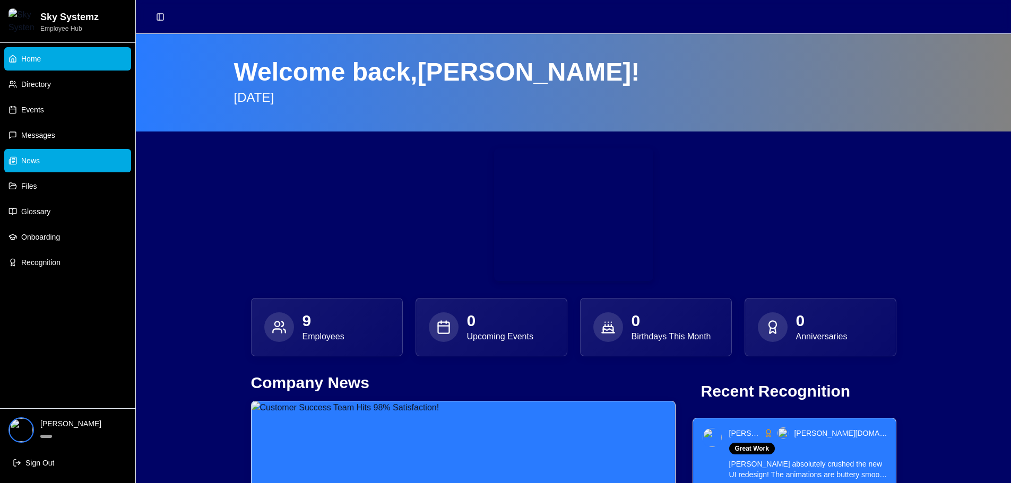 The width and height of the screenshot is (1011, 483). Describe the element at coordinates (67, 135) in the screenshot. I see `a: Messages` at that location.